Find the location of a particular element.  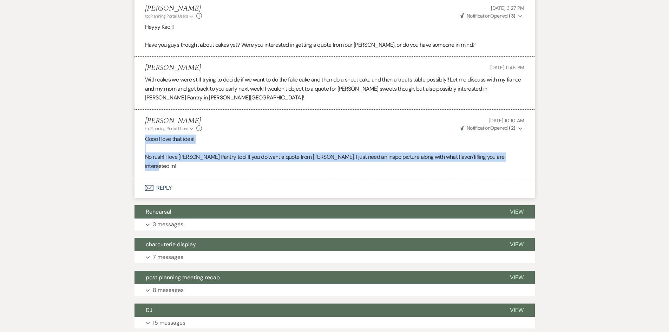

strong: ( 2 ) is located at coordinates (512, 128).